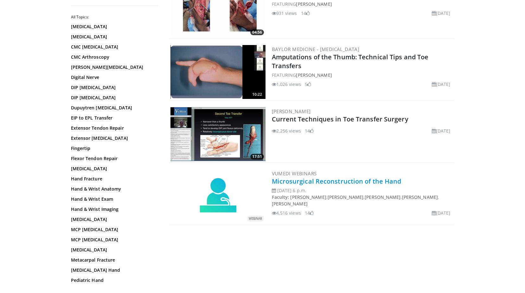 This screenshot has width=525, height=293. What do you see at coordinates (114, 158) in the screenshot?
I see `a: Flexor Tendon Repair` at bounding box center [114, 158].